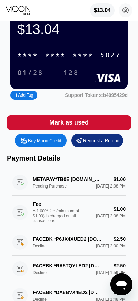 The width and height of the screenshot is (138, 301). What do you see at coordinates (24, 95) in the screenshot?
I see `div: Add Tag` at bounding box center [24, 95].